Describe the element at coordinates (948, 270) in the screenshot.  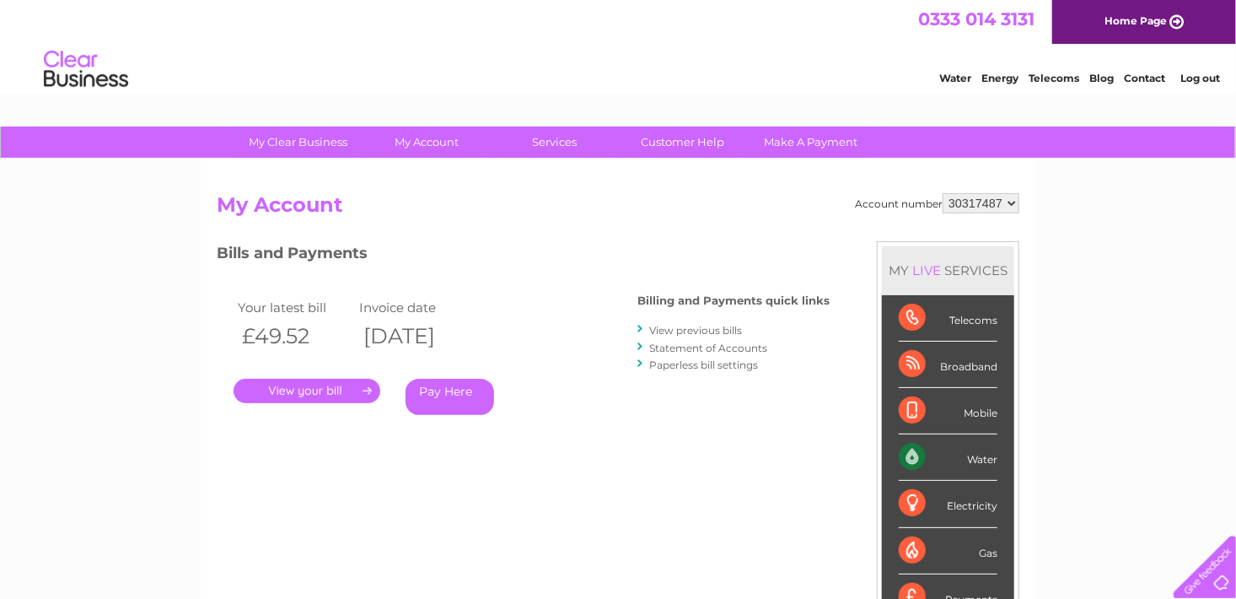
I see `div: MY SERVICES` at that location.